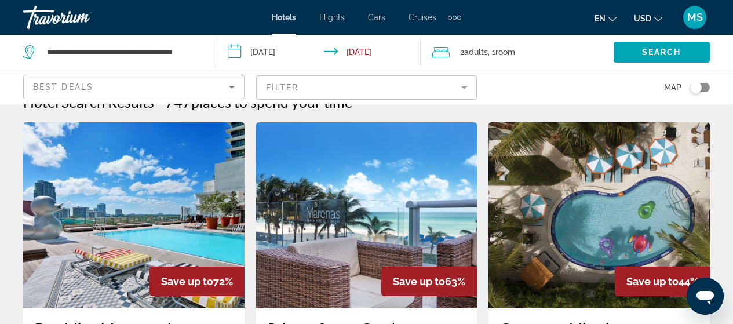  I want to click on button: Travelers: 2 adults, 0 children, so click(517, 52).